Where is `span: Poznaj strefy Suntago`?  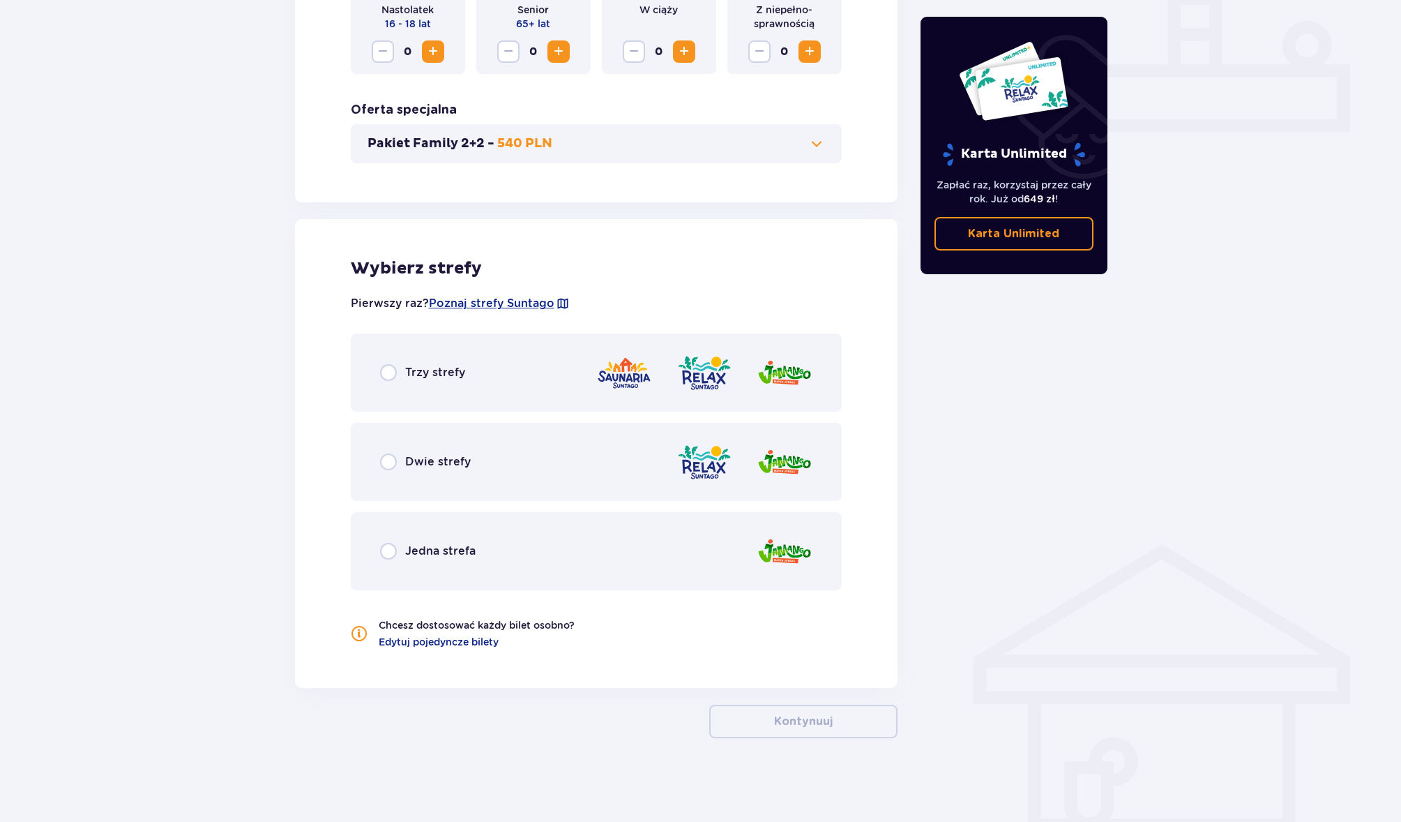
span: Poznaj strefy Suntago is located at coordinates (492, 303).